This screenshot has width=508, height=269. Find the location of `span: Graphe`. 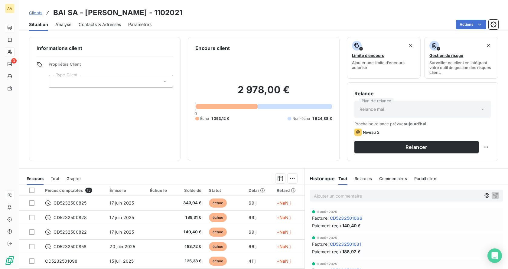

span: Graphe is located at coordinates (73, 178).